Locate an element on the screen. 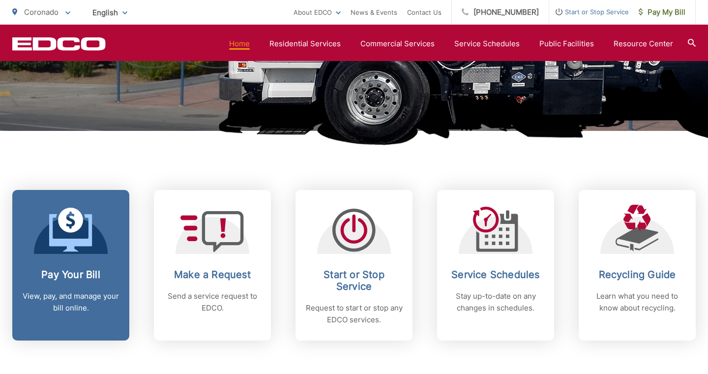  p: Learn what you need to know about recycling. is located at coordinates (637, 302).